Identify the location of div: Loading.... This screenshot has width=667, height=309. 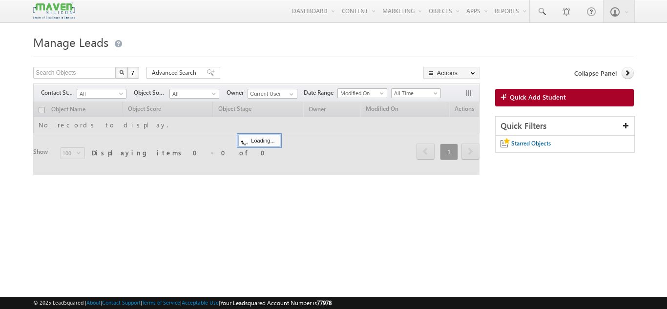
(259, 141).